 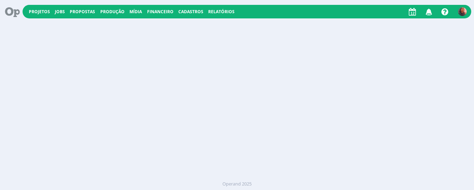 What do you see at coordinates (191, 11) in the screenshot?
I see `span: Cadastros` at bounding box center [191, 11].